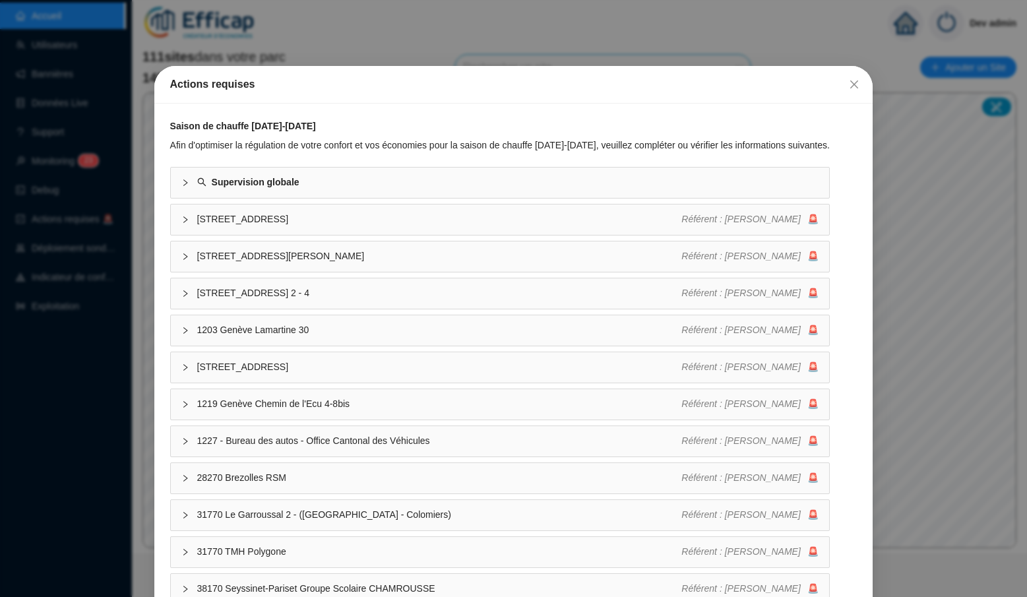 The height and width of the screenshot is (597, 1027). What do you see at coordinates (439, 477) in the screenshot?
I see `span: 28270 Brezolles RSM` at bounding box center [439, 477].